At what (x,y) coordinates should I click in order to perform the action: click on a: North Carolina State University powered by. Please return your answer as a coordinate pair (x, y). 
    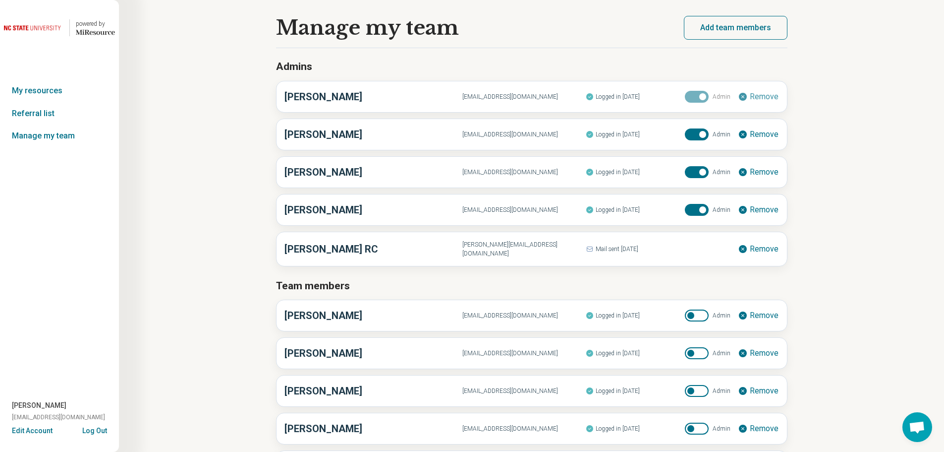
    Looking at the image, I should click on (59, 28).